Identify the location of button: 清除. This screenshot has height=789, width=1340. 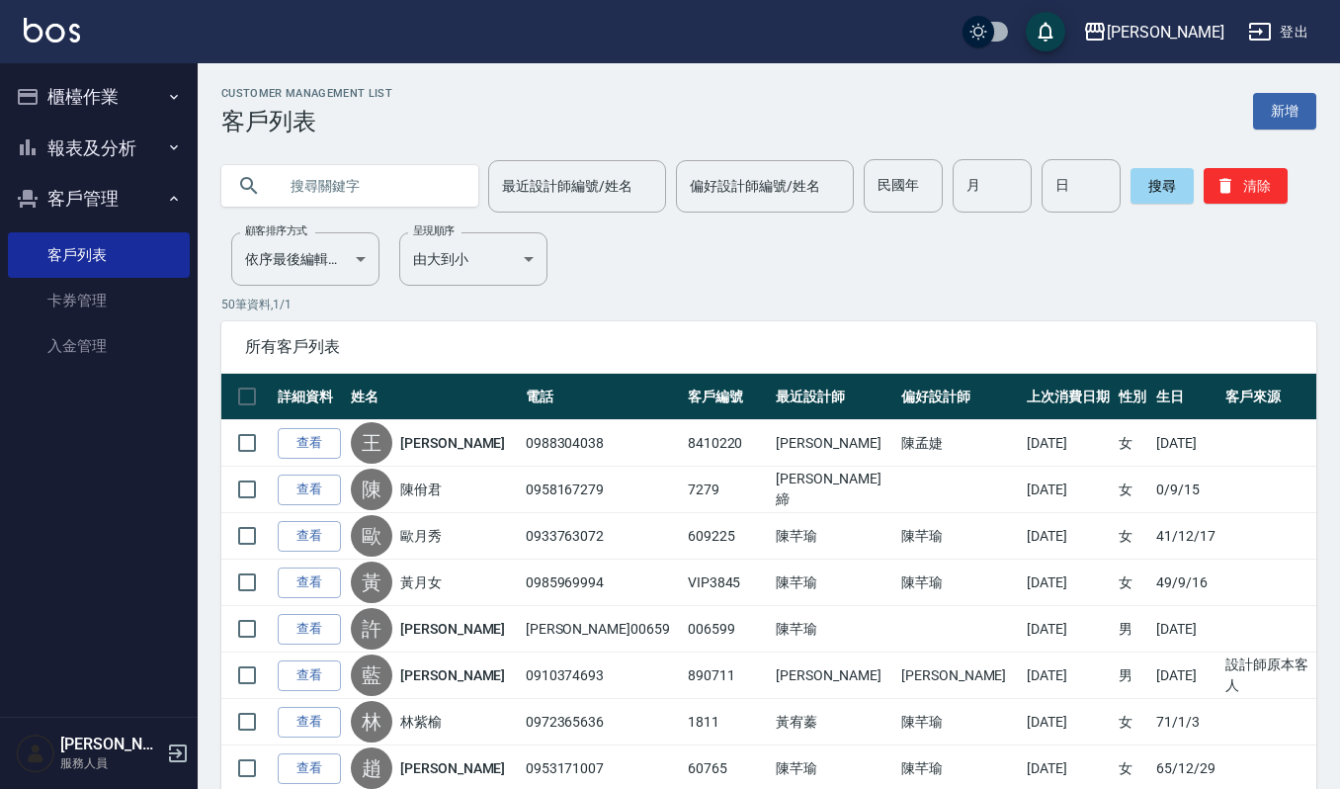
(1245, 186).